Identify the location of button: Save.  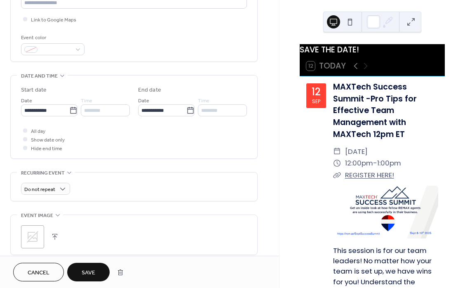
(88, 272).